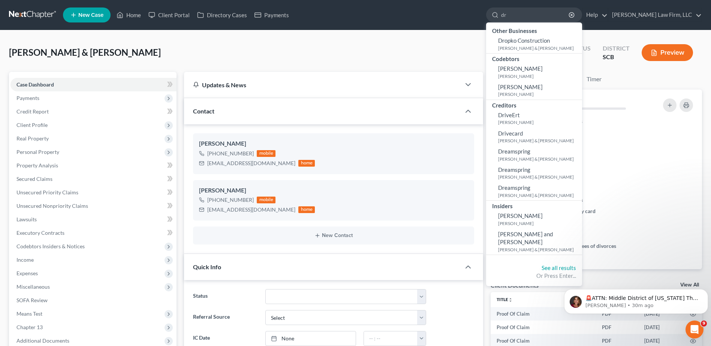 The image size is (711, 346). I want to click on div: Codebtors, so click(534, 58).